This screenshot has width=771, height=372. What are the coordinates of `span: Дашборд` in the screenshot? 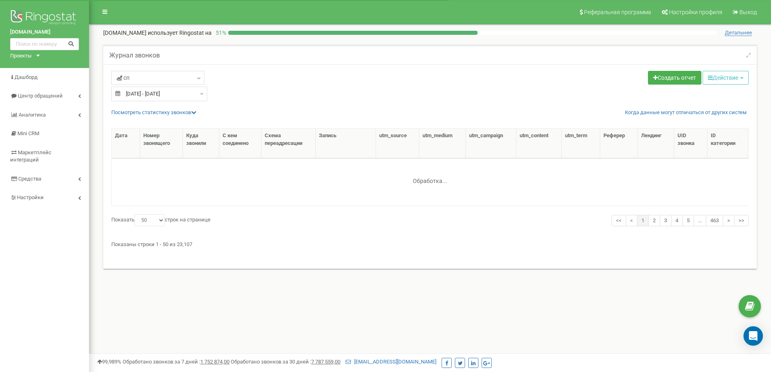 It's located at (26, 77).